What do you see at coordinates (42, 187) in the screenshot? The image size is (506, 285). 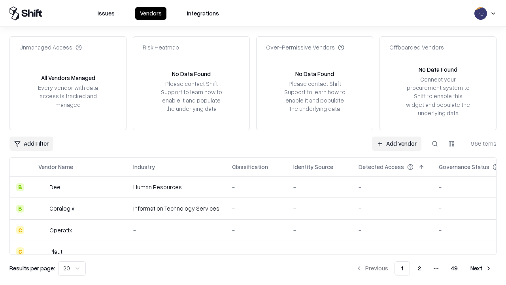 I see `img: Deel` at bounding box center [42, 187].